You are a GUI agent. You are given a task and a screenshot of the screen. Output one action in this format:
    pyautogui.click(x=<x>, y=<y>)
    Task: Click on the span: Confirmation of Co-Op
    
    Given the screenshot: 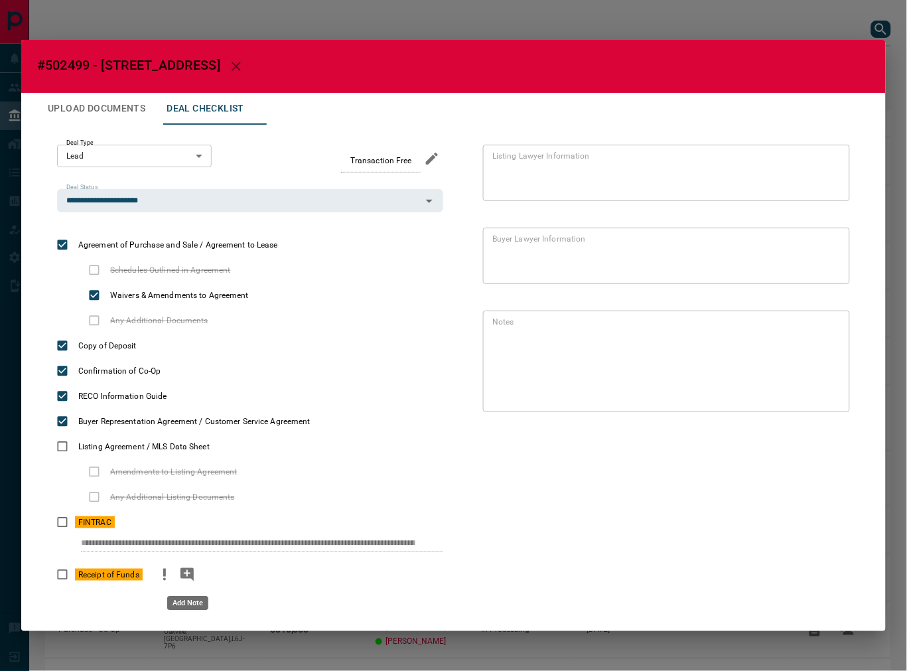 What is the action you would take?
    pyautogui.click(x=119, y=371)
    